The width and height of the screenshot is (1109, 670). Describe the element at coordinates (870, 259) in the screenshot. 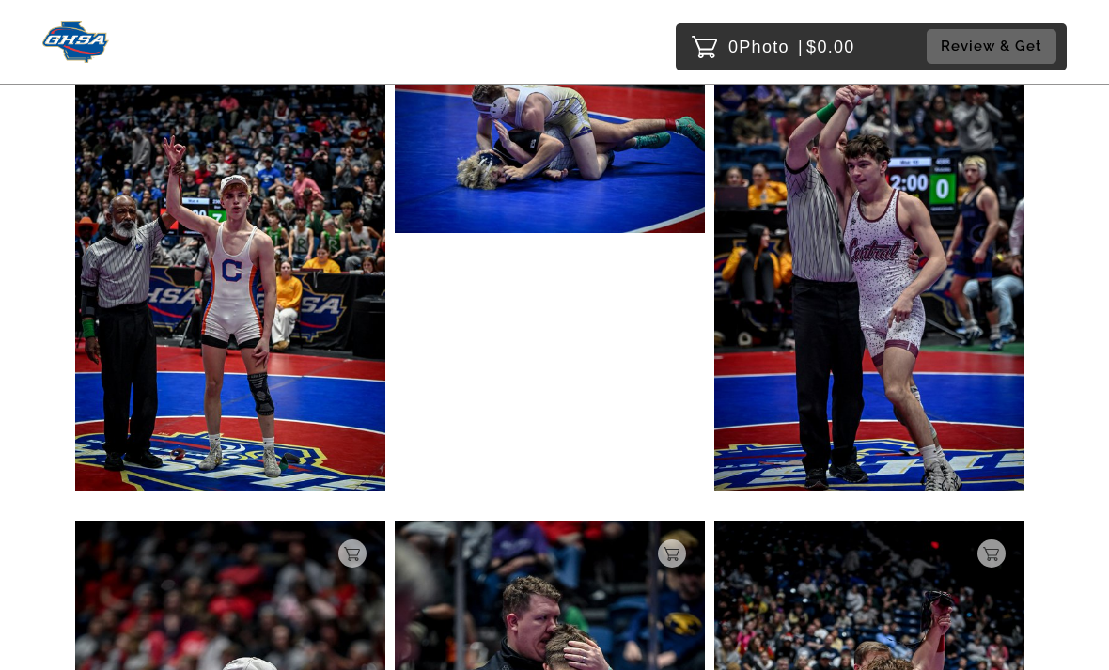

I see `img: 179555` at that location.